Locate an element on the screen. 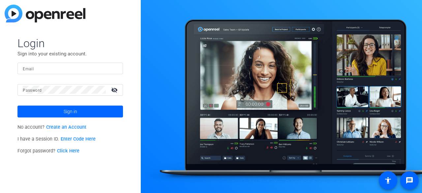 This screenshot has width=422, height=193. input: Enter Email Address is located at coordinates (70, 68).